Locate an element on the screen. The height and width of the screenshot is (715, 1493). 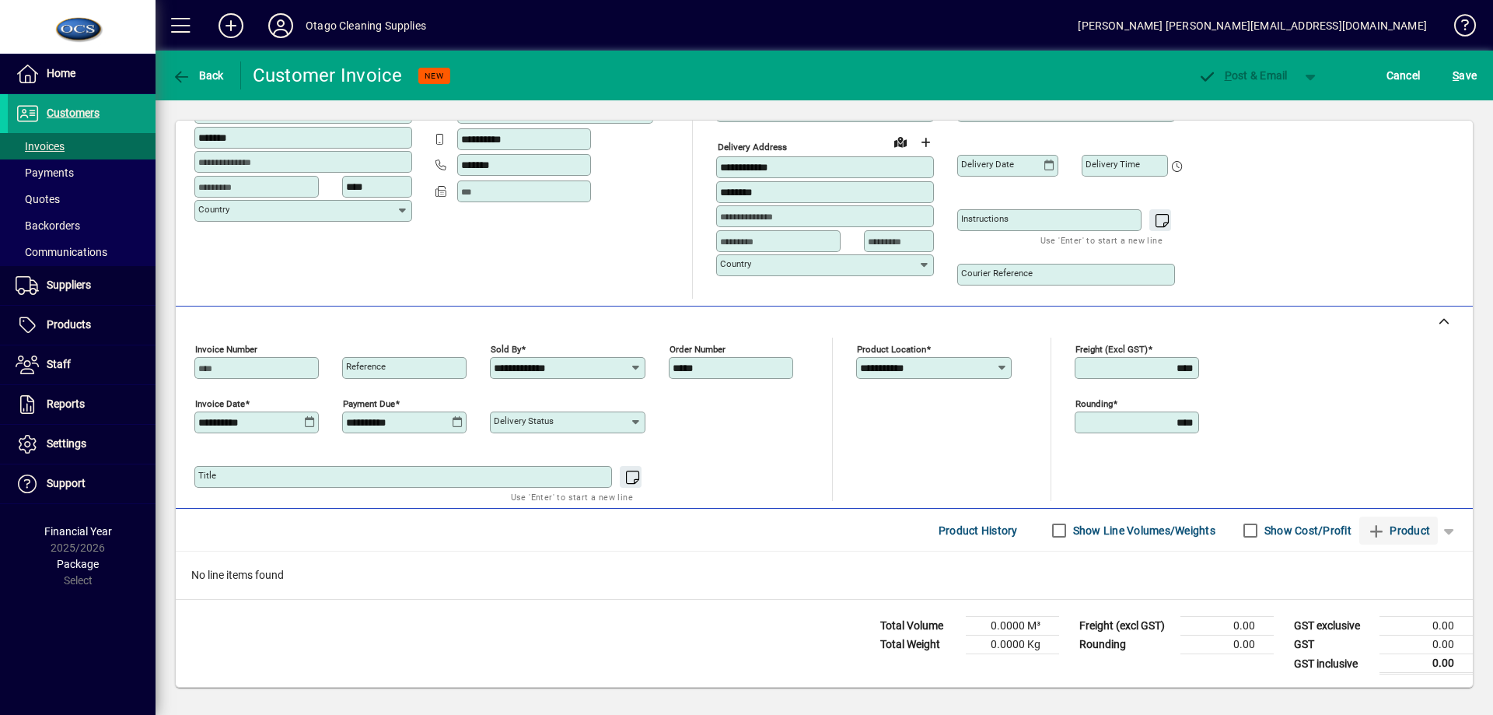
button: Choose address is located at coordinates (925, 142).